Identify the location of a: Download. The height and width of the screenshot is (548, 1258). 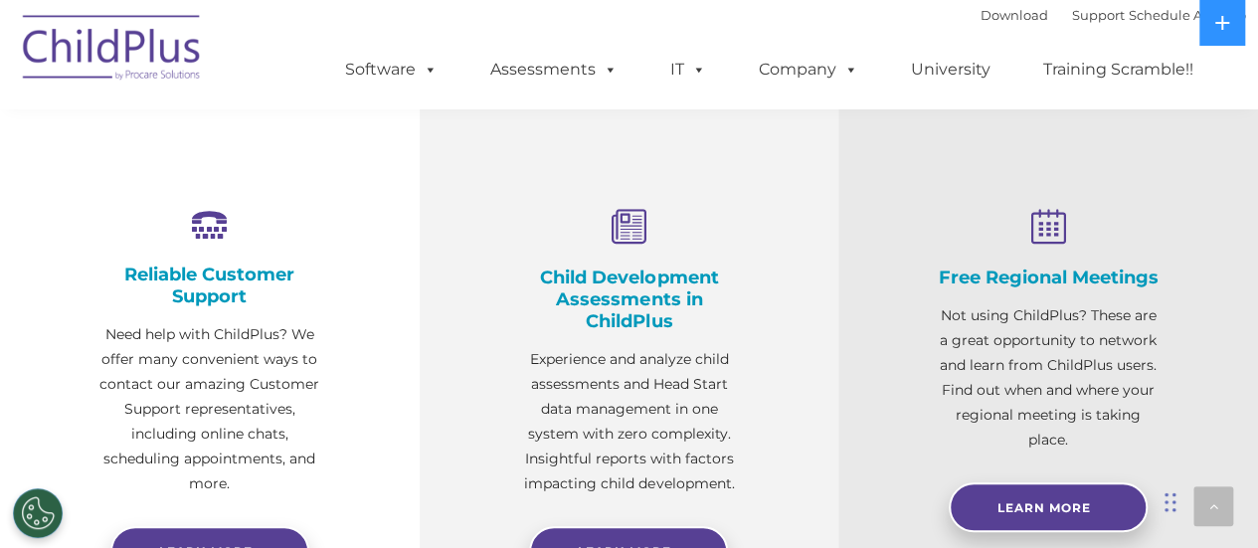
(1014, 15).